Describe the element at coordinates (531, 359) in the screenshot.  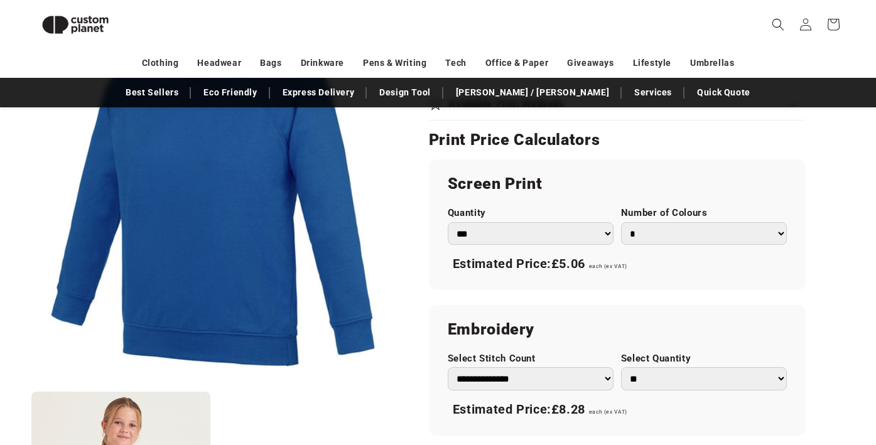
I see `label: Select Stitch Count` at that location.